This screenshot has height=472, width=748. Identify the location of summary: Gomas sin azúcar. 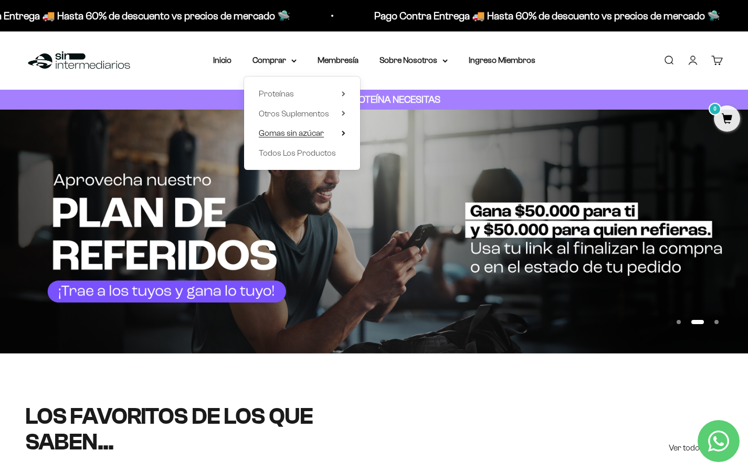
(302, 133).